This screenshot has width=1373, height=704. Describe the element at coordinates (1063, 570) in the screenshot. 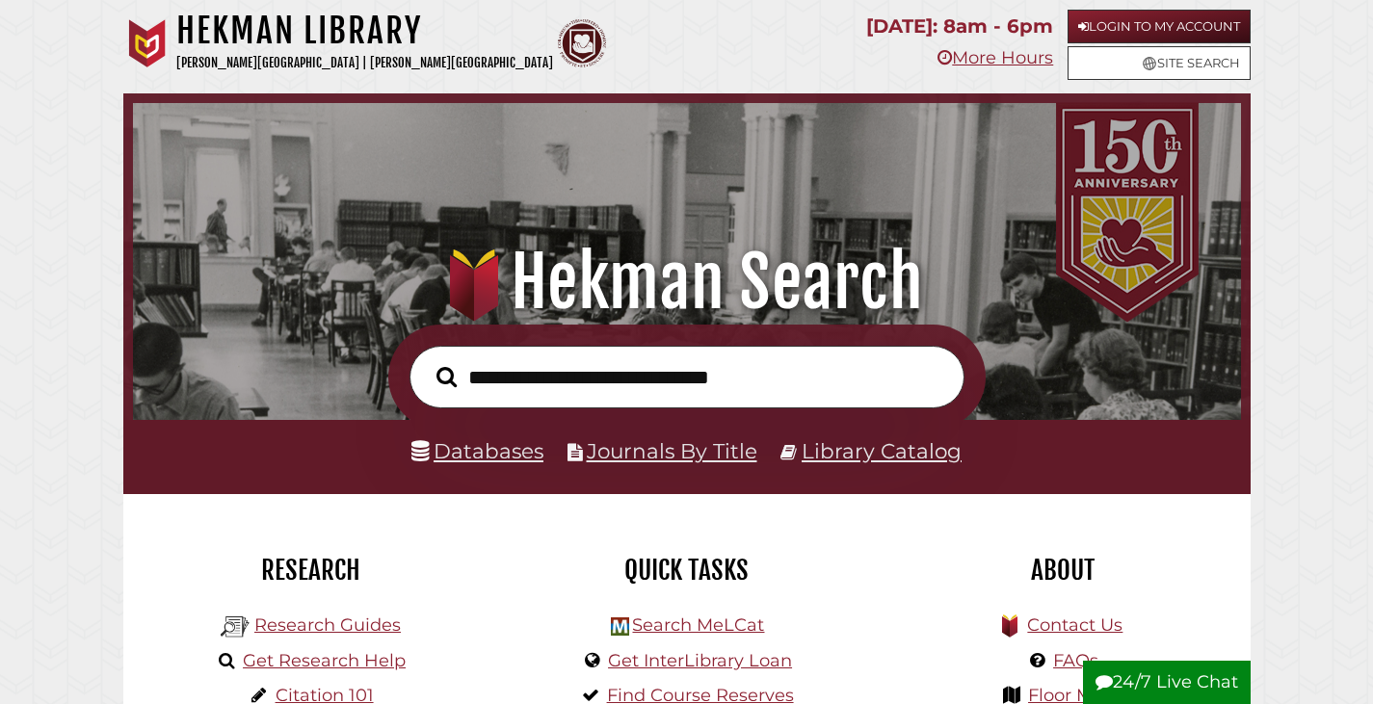

I see `h2: About` at that location.